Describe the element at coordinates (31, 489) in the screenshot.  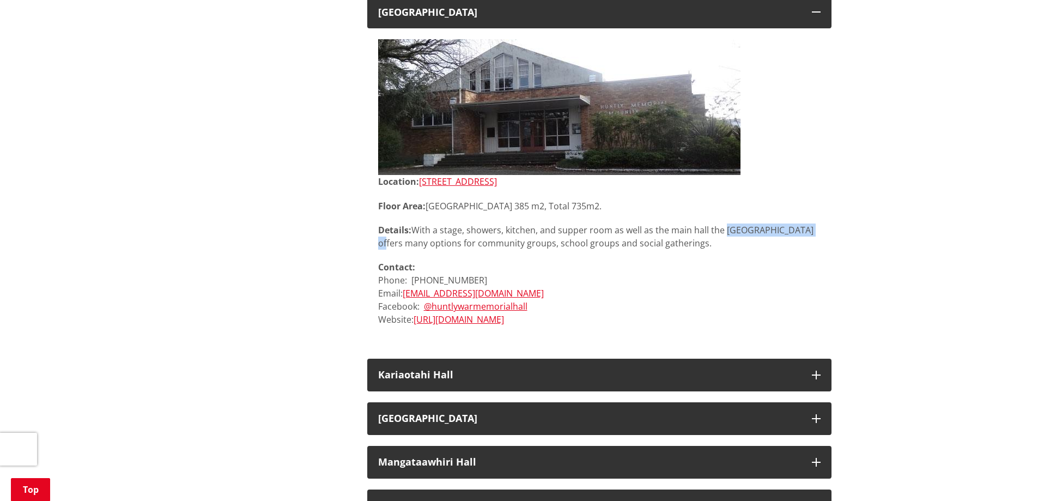
I see `a: Top` at that location.